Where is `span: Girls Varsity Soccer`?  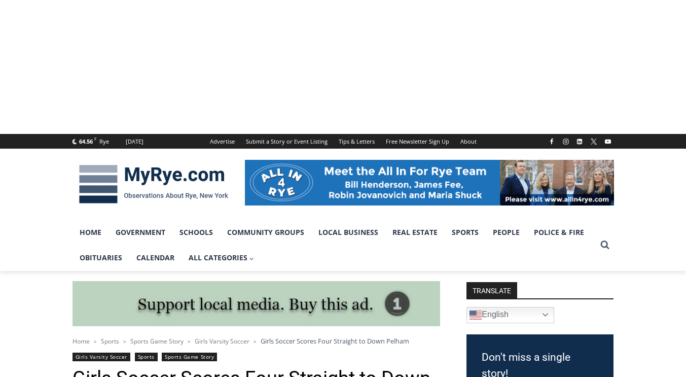
span: Girls Varsity Soccer is located at coordinates (222, 341).